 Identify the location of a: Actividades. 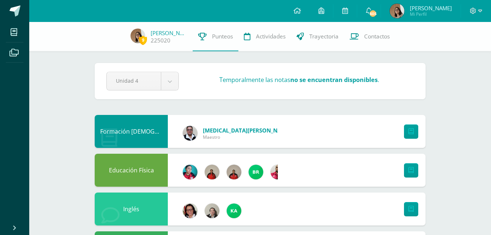
(265, 37).